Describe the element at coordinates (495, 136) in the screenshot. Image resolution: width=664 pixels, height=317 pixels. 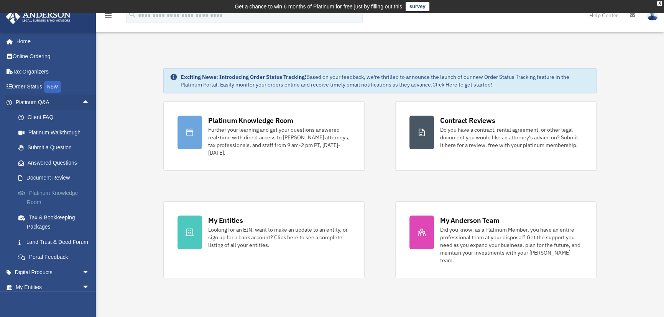
I see `a: Contract Reviews Do you have a contract, rental agreement, or other legal document you would like...` at that location.